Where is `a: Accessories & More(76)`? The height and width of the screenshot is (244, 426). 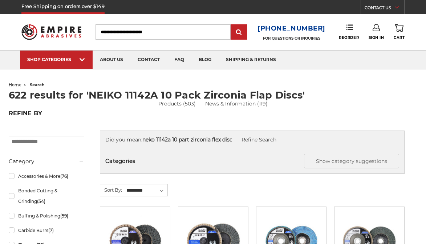 a: Accessories & More(76) is located at coordinates (46, 176).